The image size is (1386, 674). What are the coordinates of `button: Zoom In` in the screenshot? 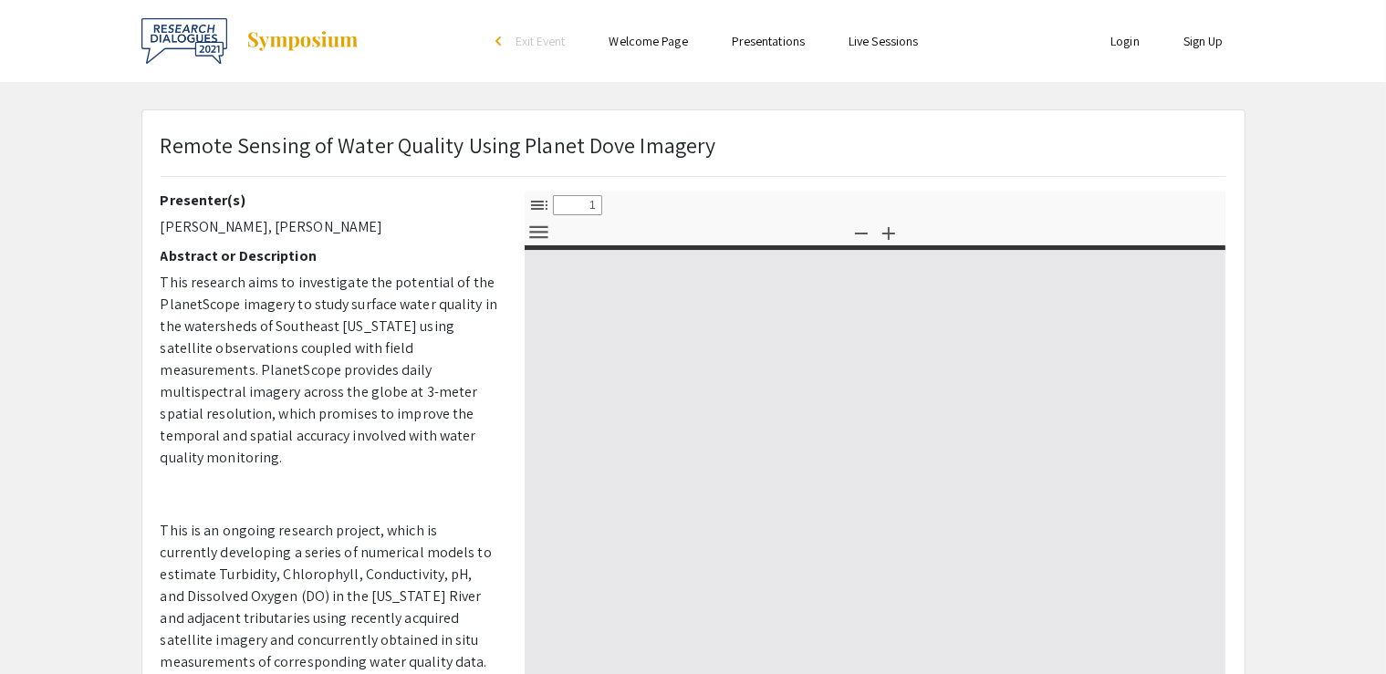 It's located at (888, 232).